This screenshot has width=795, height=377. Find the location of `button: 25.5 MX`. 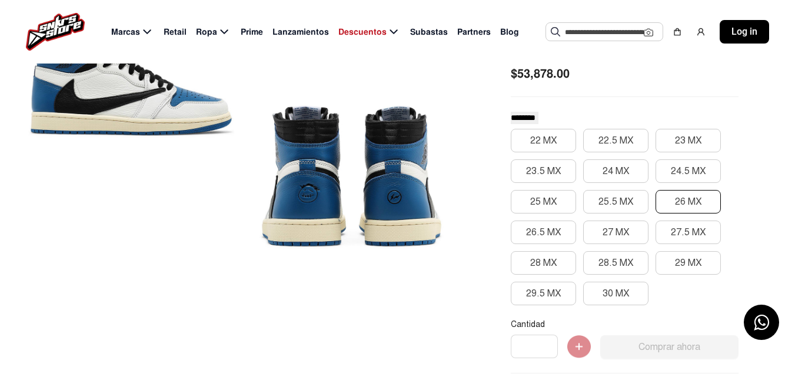

button: 25.5 MX is located at coordinates (616, 202).